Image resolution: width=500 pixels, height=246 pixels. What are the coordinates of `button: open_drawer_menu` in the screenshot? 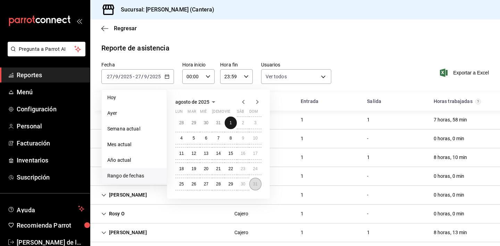 It's located at (79, 21).